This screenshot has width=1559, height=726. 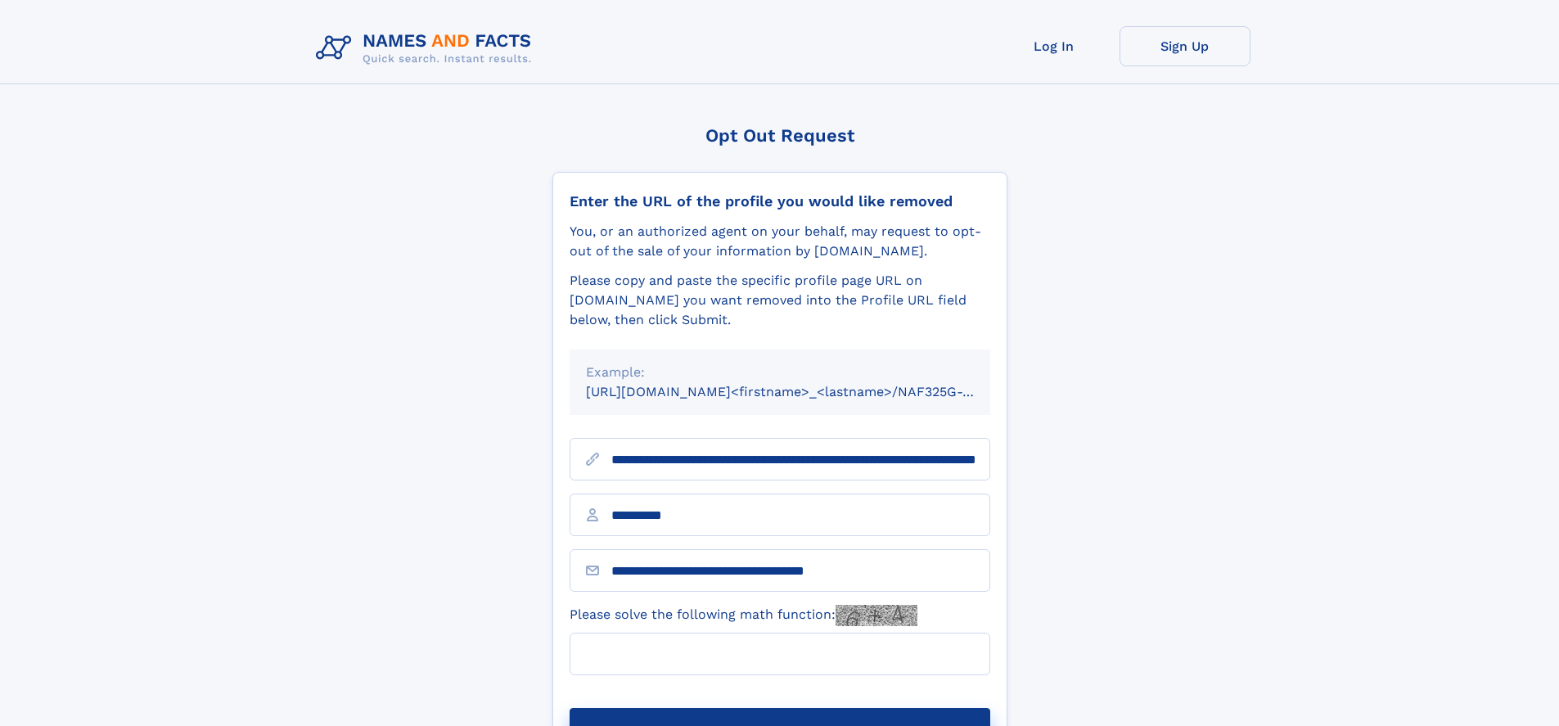 What do you see at coordinates (1185, 46) in the screenshot?
I see `a: Sign Up` at bounding box center [1185, 46].